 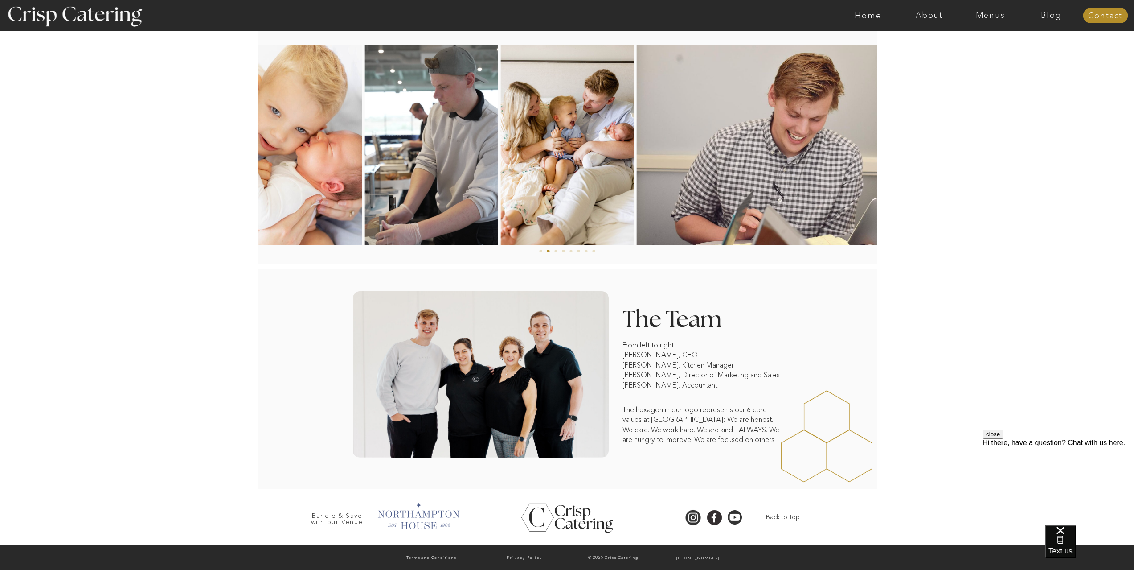 What do you see at coordinates (525, 558) in the screenshot?
I see `p: Privacy Policy` at bounding box center [525, 558].